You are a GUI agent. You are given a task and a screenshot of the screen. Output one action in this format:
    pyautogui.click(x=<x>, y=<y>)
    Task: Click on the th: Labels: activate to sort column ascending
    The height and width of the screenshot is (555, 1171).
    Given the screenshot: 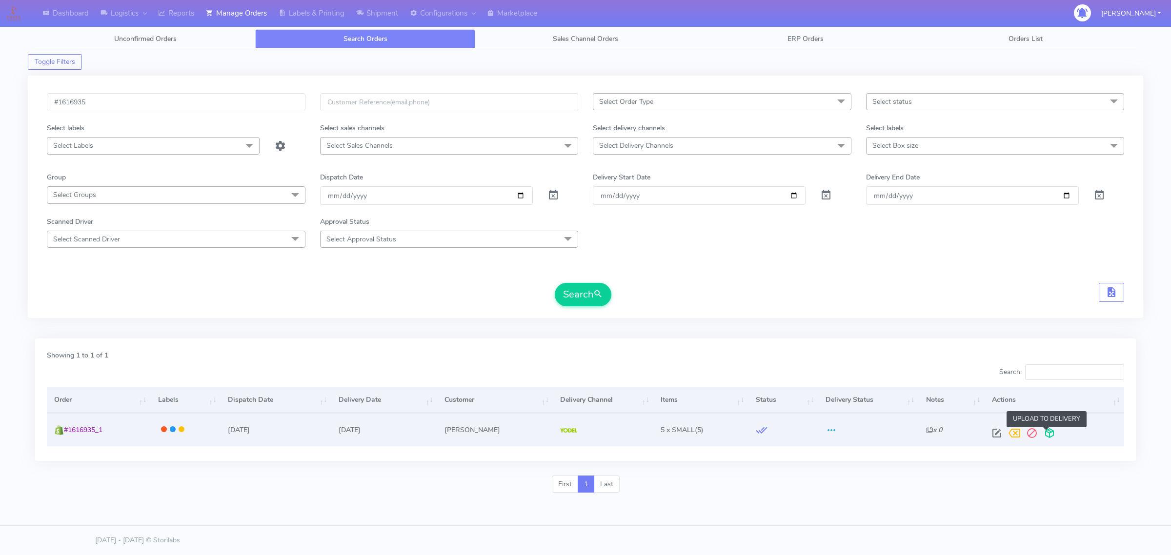 What is the action you would take?
    pyautogui.click(x=185, y=400)
    